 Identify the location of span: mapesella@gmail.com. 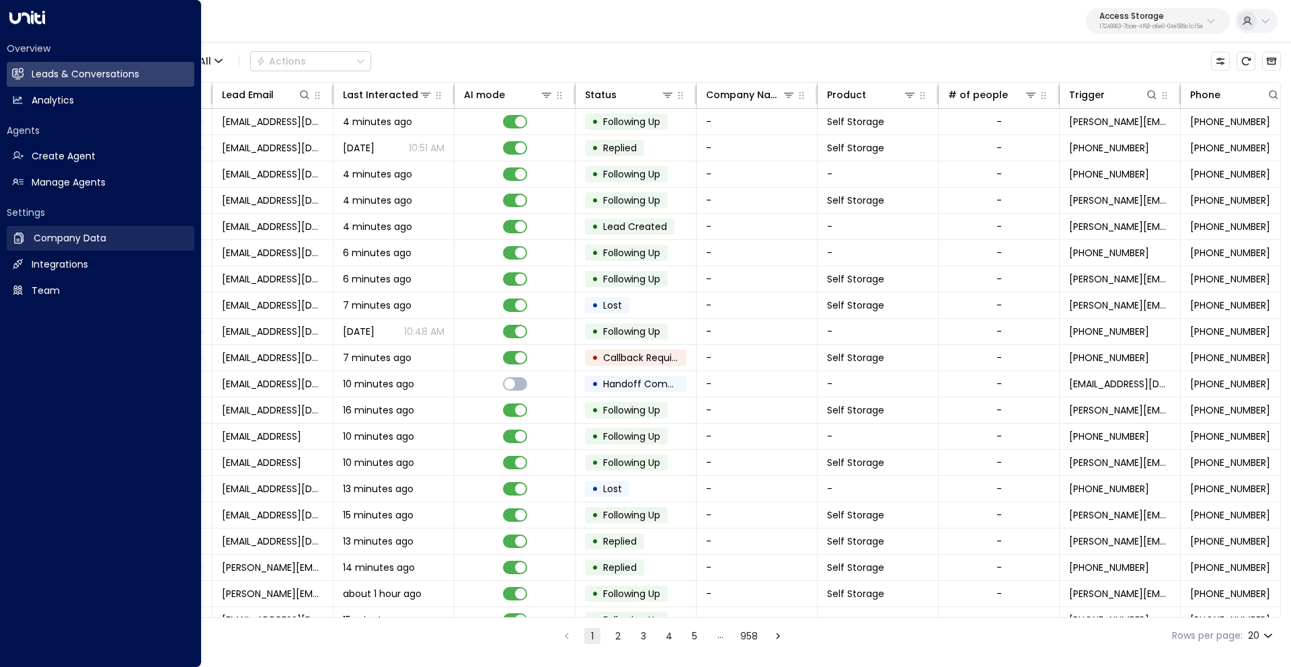
(272, 620).